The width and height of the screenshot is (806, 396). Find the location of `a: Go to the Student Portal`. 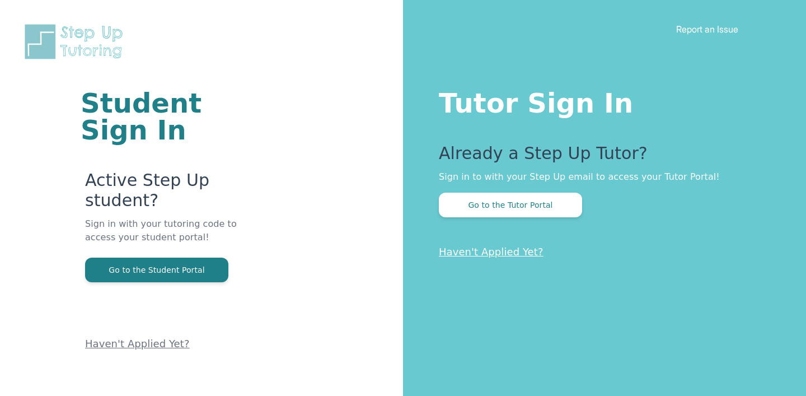

a: Go to the Student Portal is located at coordinates (157, 269).